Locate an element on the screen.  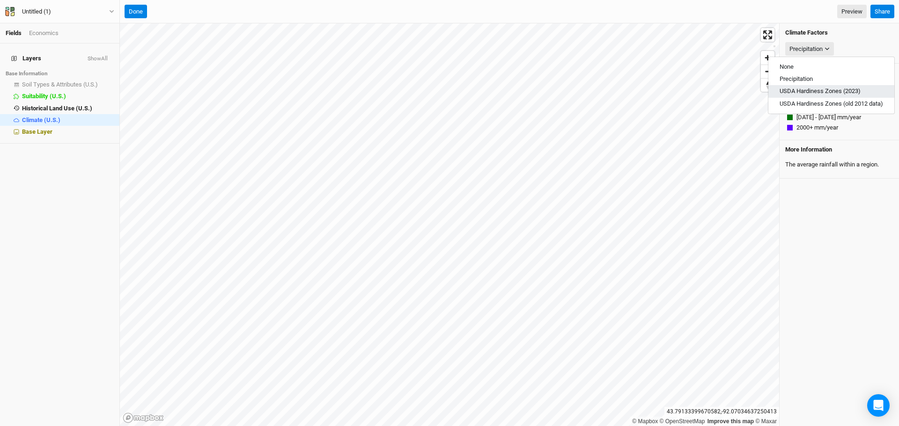
a: Fields is located at coordinates (14, 33).